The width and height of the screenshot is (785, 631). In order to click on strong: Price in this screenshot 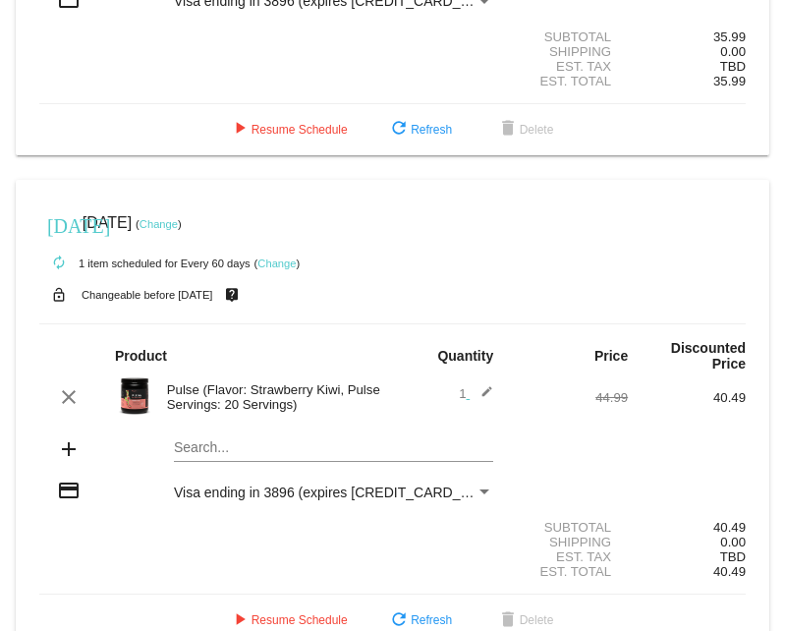, I will do `click(611, 356)`.